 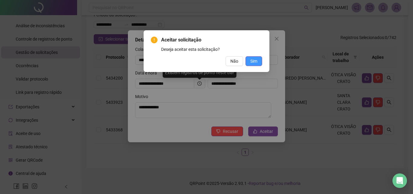 What do you see at coordinates (234, 61) in the screenshot?
I see `span: Não` at bounding box center [234, 61].